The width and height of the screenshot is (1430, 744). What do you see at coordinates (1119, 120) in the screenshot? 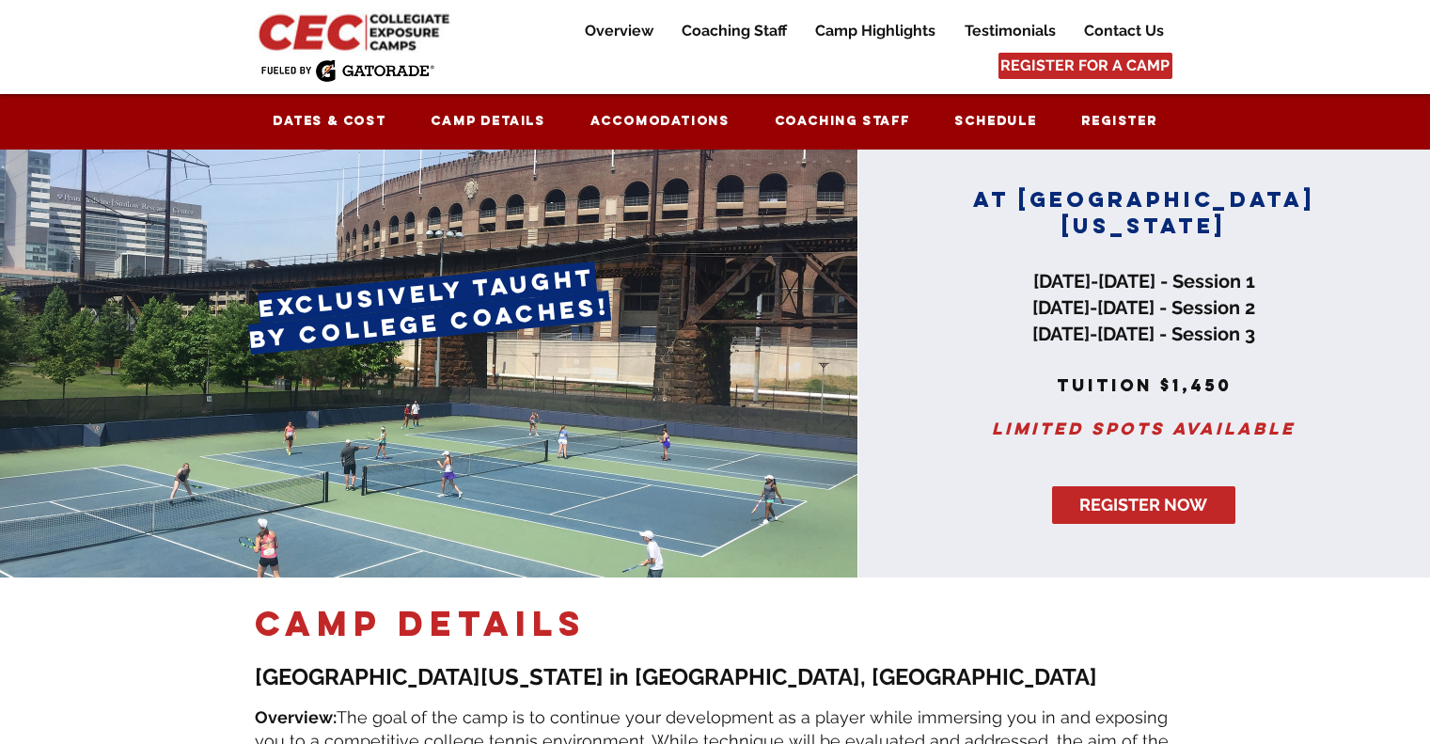
I see `span: Register` at bounding box center [1119, 120].